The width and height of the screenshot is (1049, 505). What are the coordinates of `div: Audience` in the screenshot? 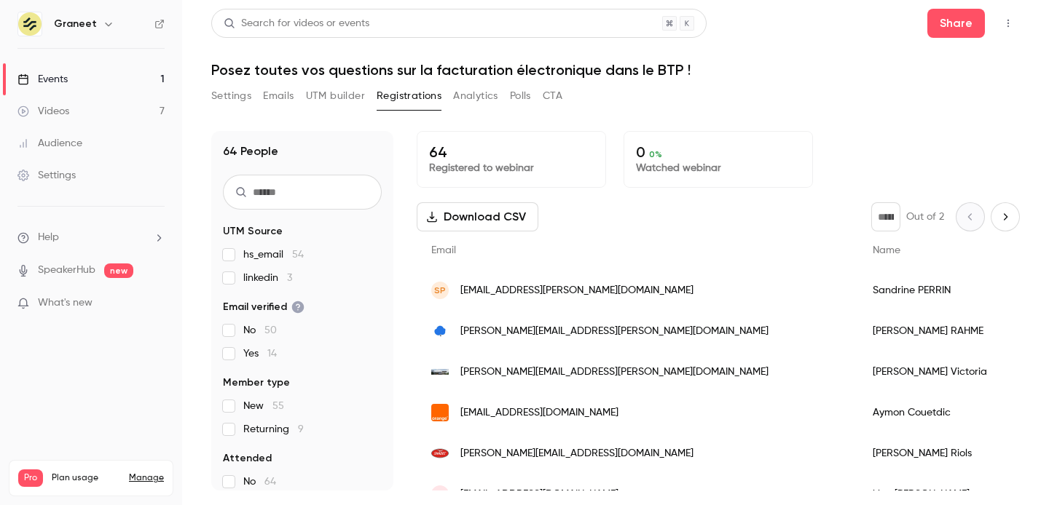 It's located at (50, 143).